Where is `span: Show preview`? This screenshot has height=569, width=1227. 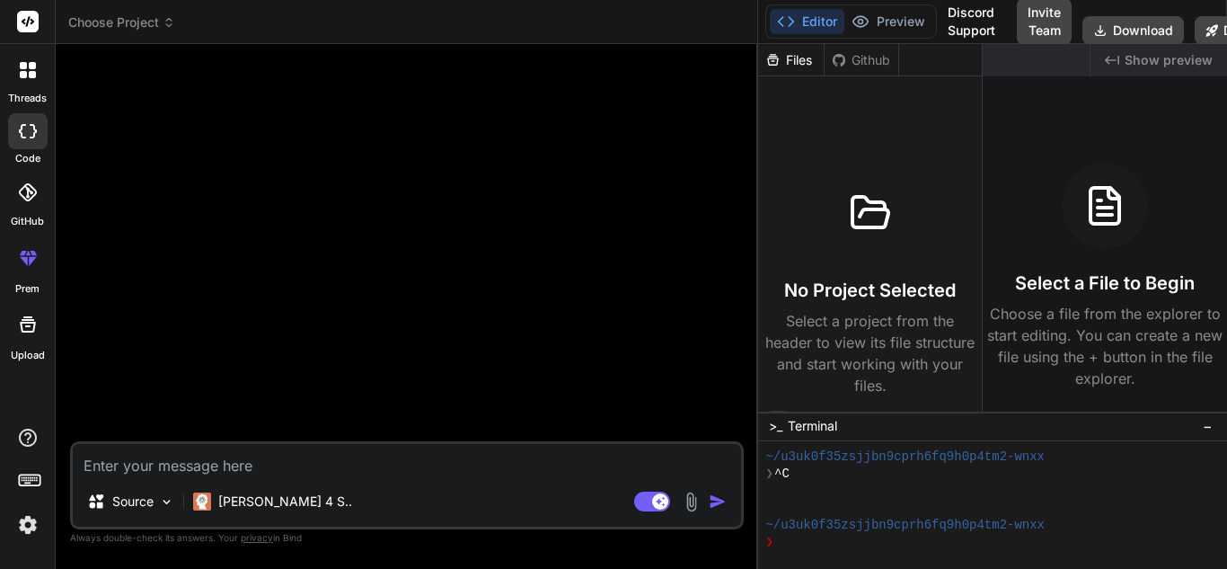
span: Show preview is located at coordinates (1169, 60).